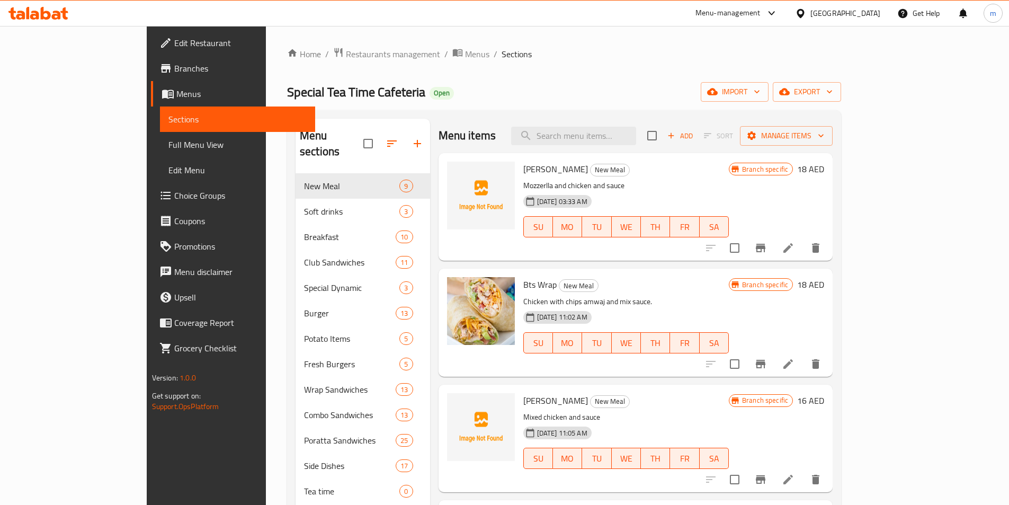 The image size is (1009, 505). What do you see at coordinates (350, 440) in the screenshot?
I see `div: Poratta Sandwiches` at bounding box center [350, 440].